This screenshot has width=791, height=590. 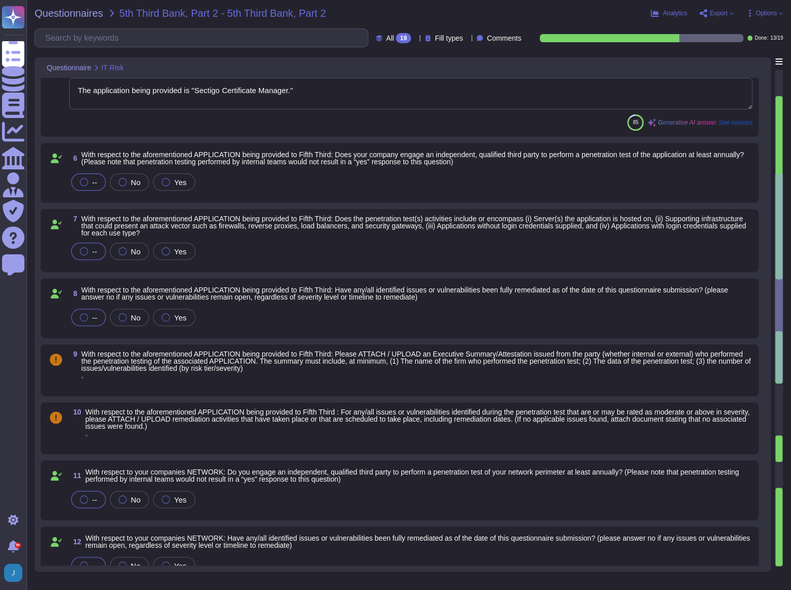 I want to click on span: 11, so click(x=75, y=476).